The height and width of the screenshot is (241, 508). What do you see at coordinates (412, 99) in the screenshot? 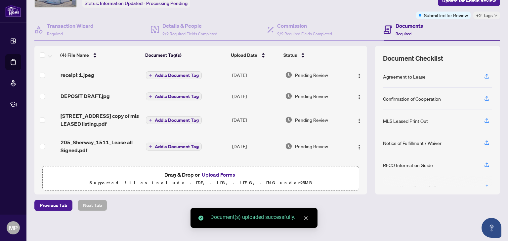
I see `div: Confirmation of Cooperation` at bounding box center [412, 99].